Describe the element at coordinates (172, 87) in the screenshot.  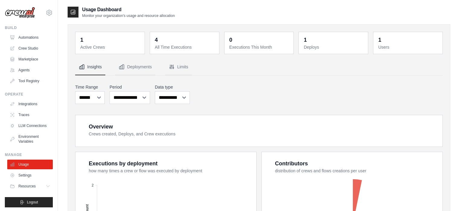
I see `label: Data type` at that location.